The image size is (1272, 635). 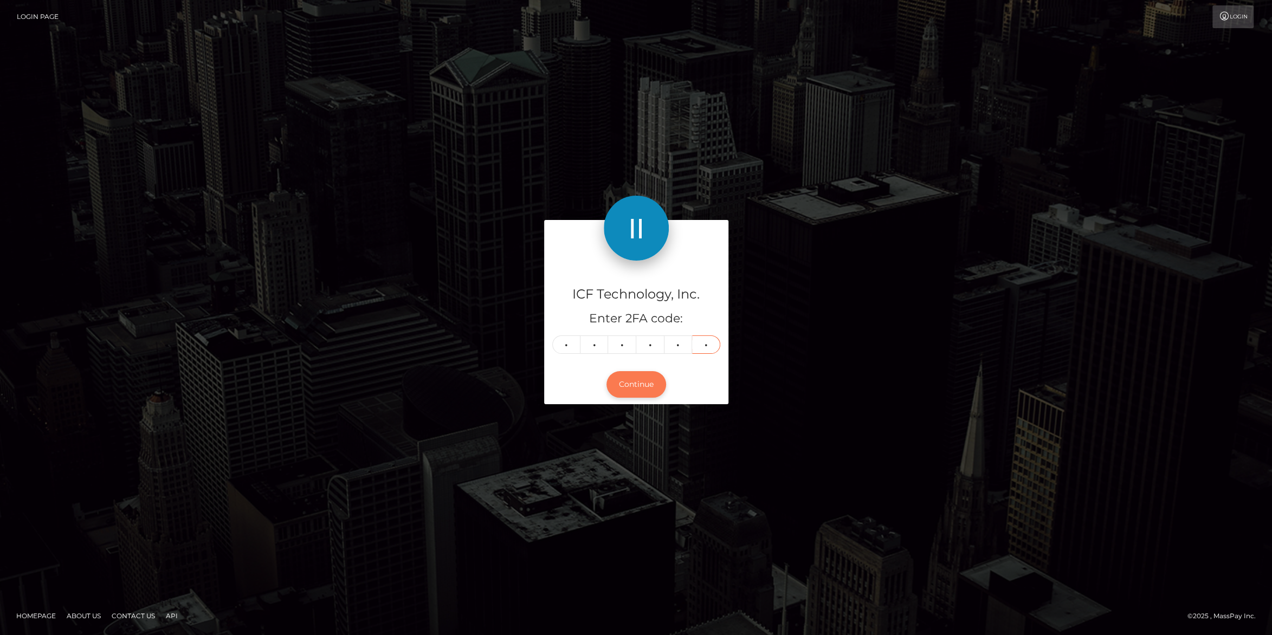 What do you see at coordinates (636, 384) in the screenshot?
I see `button: Continue` at bounding box center [636, 384].